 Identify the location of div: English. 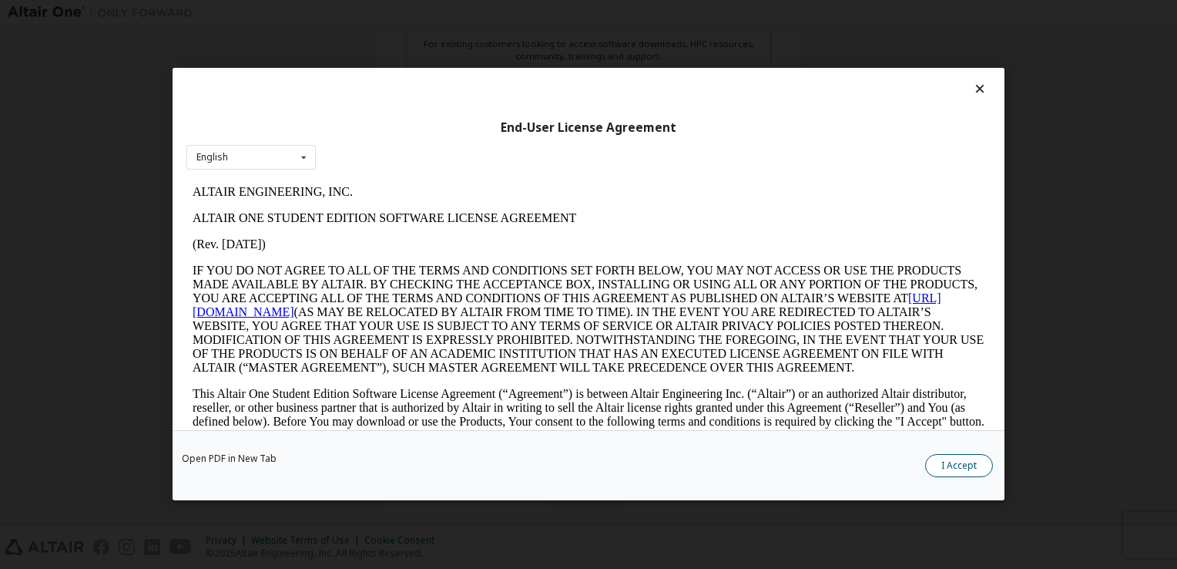
(212, 157).